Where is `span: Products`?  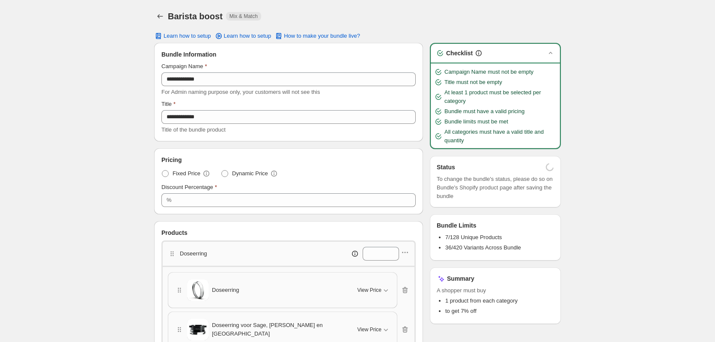
span: Products is located at coordinates (174, 233).